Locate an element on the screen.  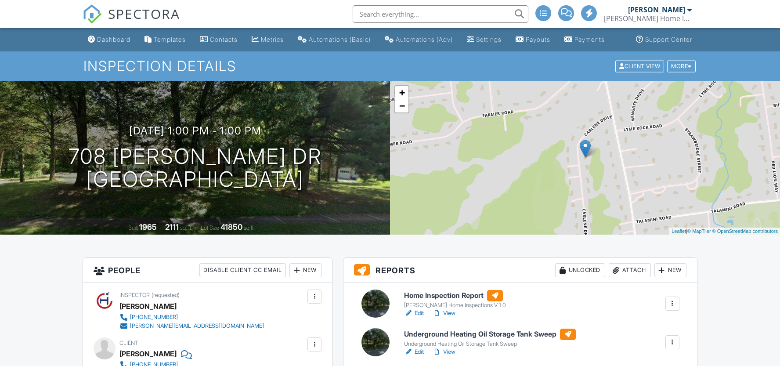
h6: Underground Heating Oil Storage Tank Sweep is located at coordinates (490, 334).